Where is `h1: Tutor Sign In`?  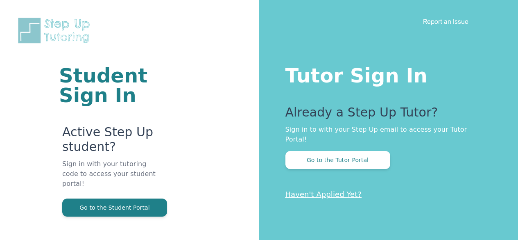 h1: Tutor Sign In is located at coordinates (386, 74).